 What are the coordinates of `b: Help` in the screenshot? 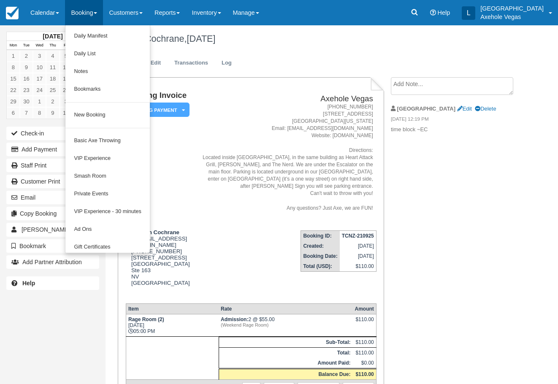 It's located at (29, 283).